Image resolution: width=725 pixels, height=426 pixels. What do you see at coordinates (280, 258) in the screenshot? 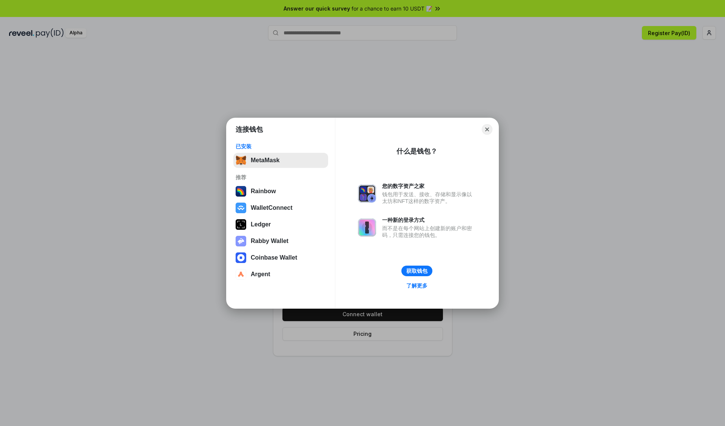
I see `button: Coinbase Wallet` at bounding box center [280, 258].